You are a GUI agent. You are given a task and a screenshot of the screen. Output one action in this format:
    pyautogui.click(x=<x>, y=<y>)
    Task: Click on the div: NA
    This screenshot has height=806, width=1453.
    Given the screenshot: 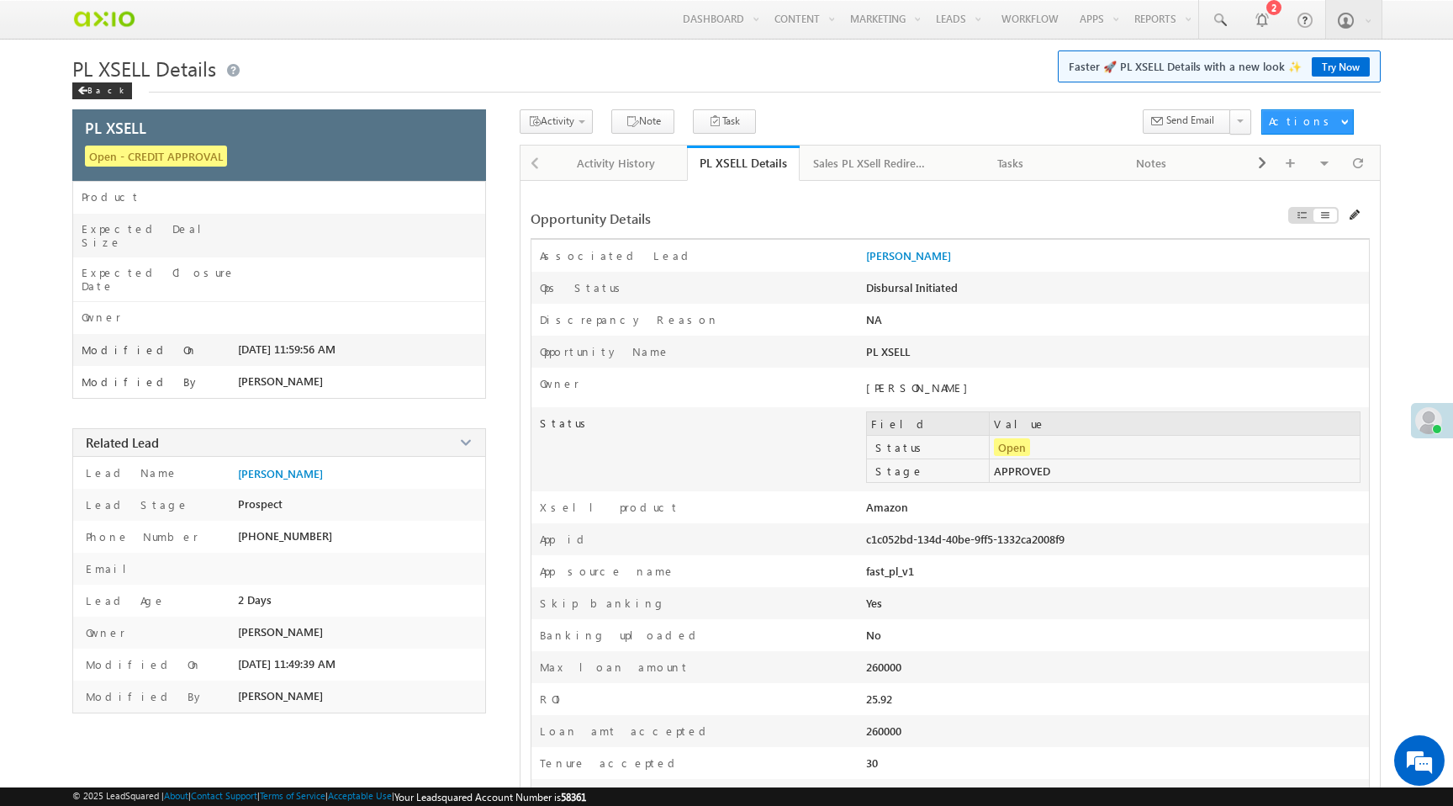 What is the action you would take?
    pyautogui.click(x=1017, y=324)
    